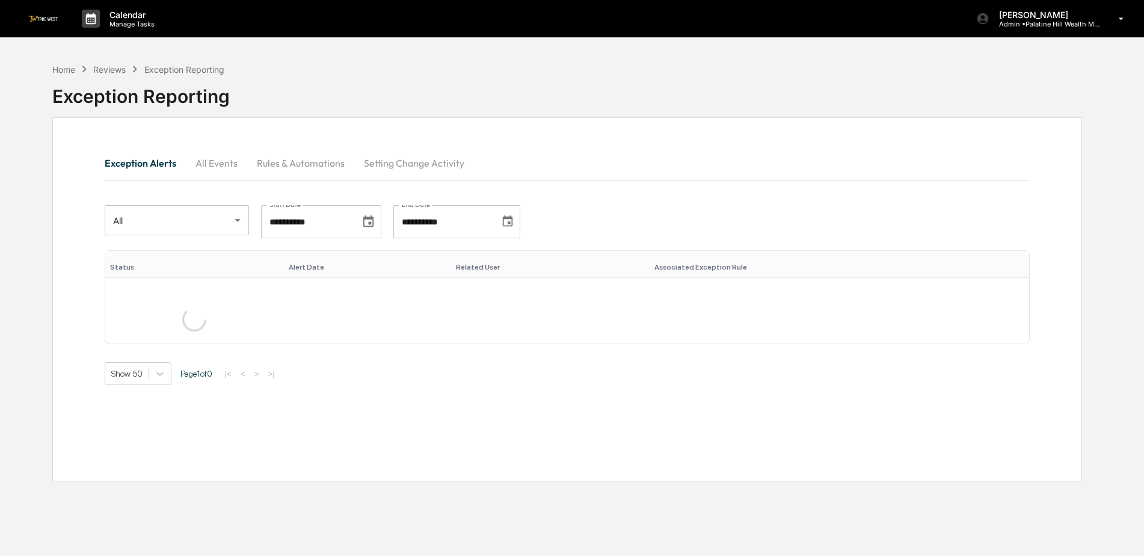 The width and height of the screenshot is (1144, 556). Describe the element at coordinates (301, 163) in the screenshot. I see `button: Rules & Automations` at that location.